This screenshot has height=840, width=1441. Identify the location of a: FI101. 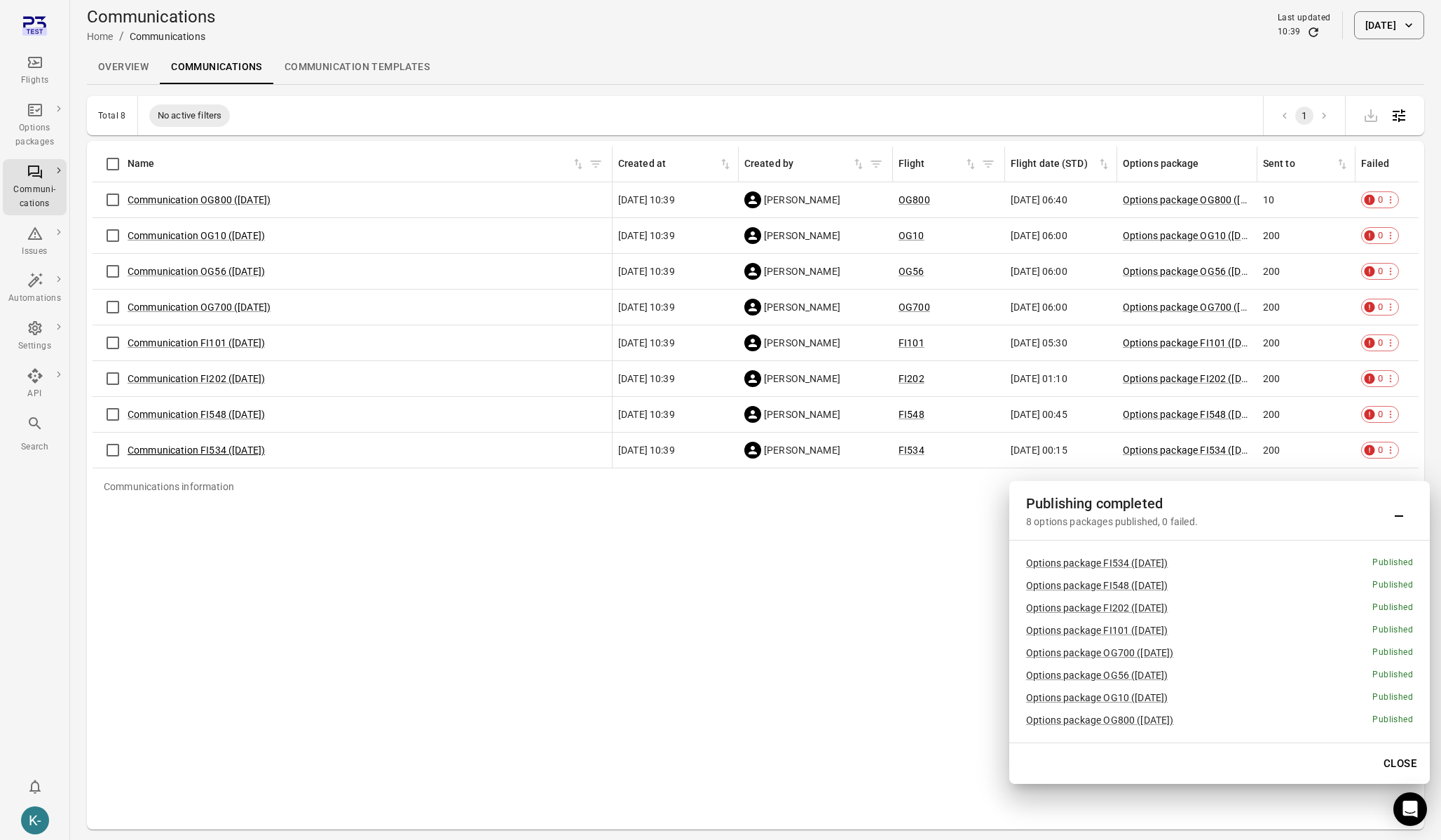
(911, 343).